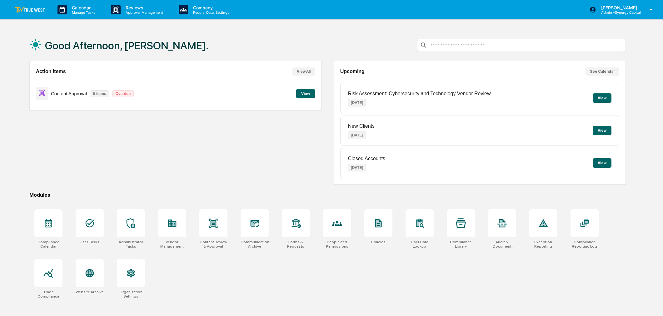  Describe the element at coordinates (210, 13) in the screenshot. I see `p: People, Data, Settings` at that location.